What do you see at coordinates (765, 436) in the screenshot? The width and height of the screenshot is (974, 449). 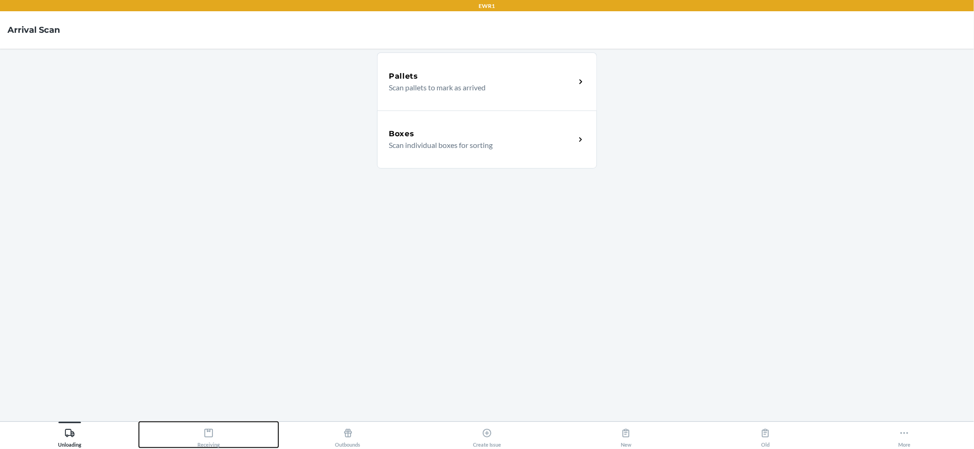 I see `div: Old` at bounding box center [765, 436].